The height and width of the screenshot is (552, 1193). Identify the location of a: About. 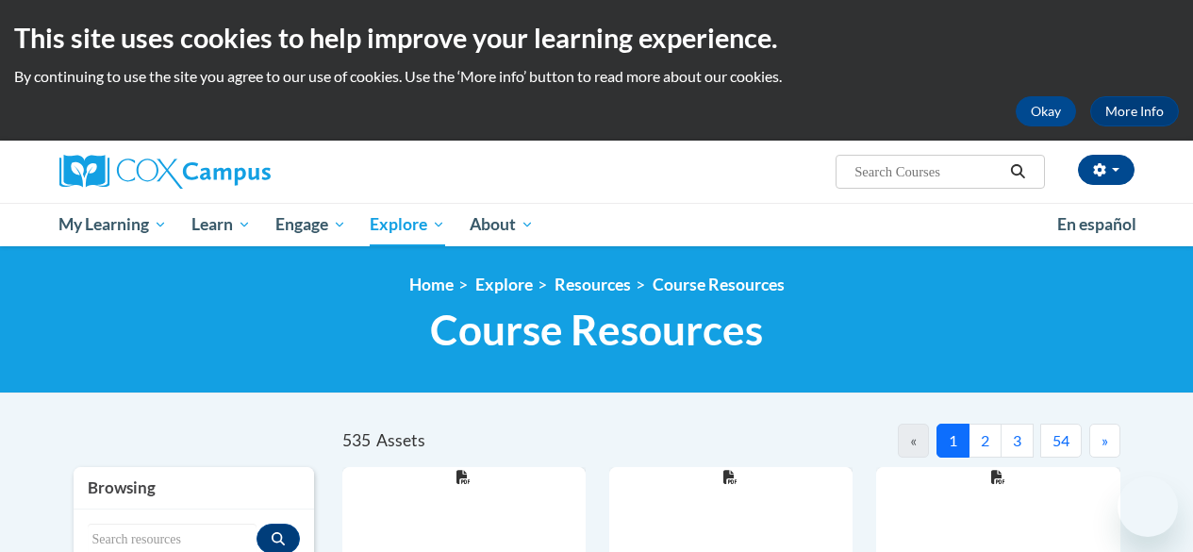
(502, 224).